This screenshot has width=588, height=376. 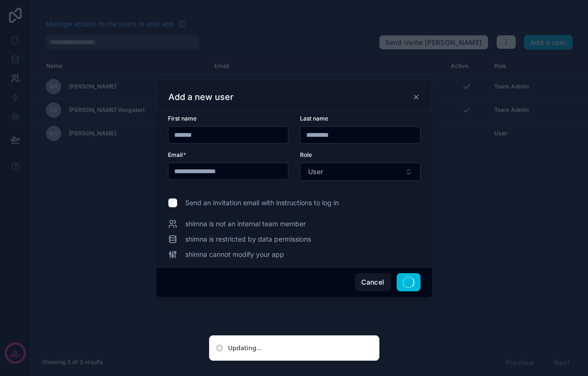 What do you see at coordinates (175, 155) in the screenshot?
I see `span: Email` at bounding box center [175, 155].